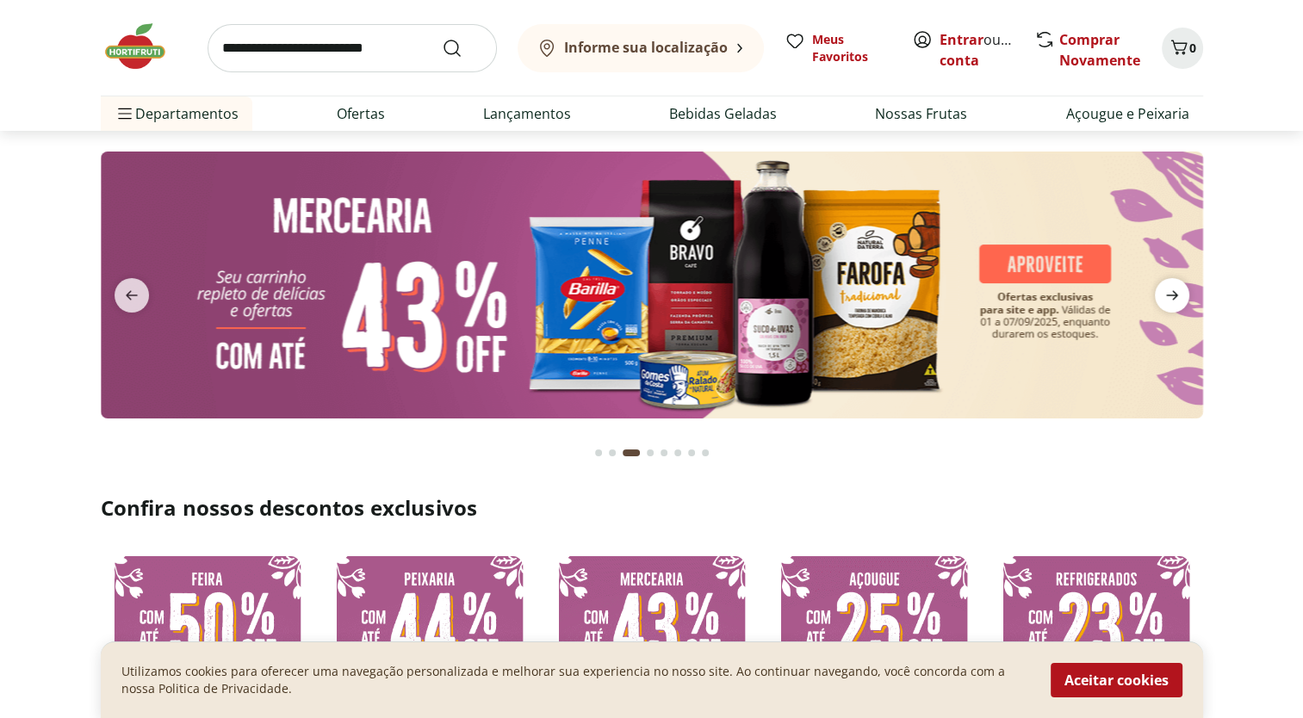  What do you see at coordinates (838, 48) in the screenshot?
I see `a: Meus Favoritos` at bounding box center [838, 48].